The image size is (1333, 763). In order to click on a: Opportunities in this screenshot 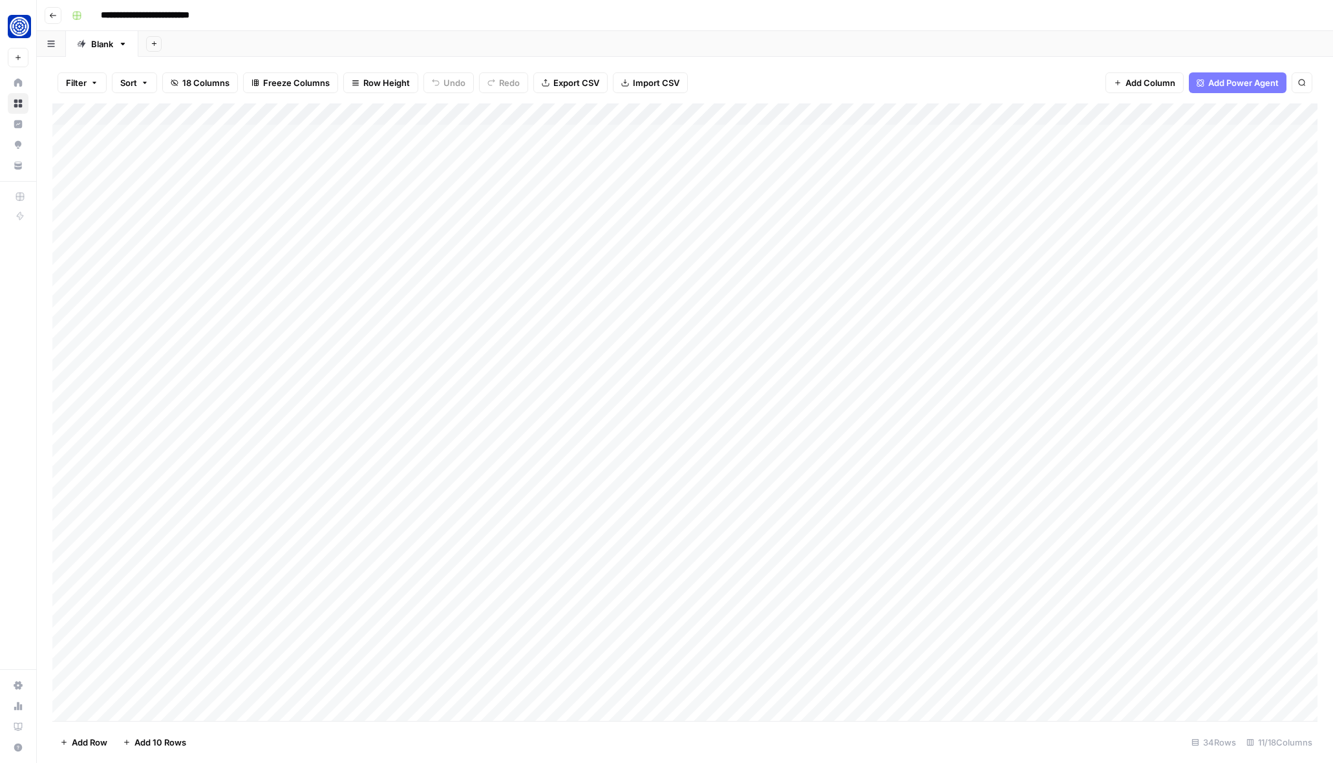, I will do `click(18, 145)`.